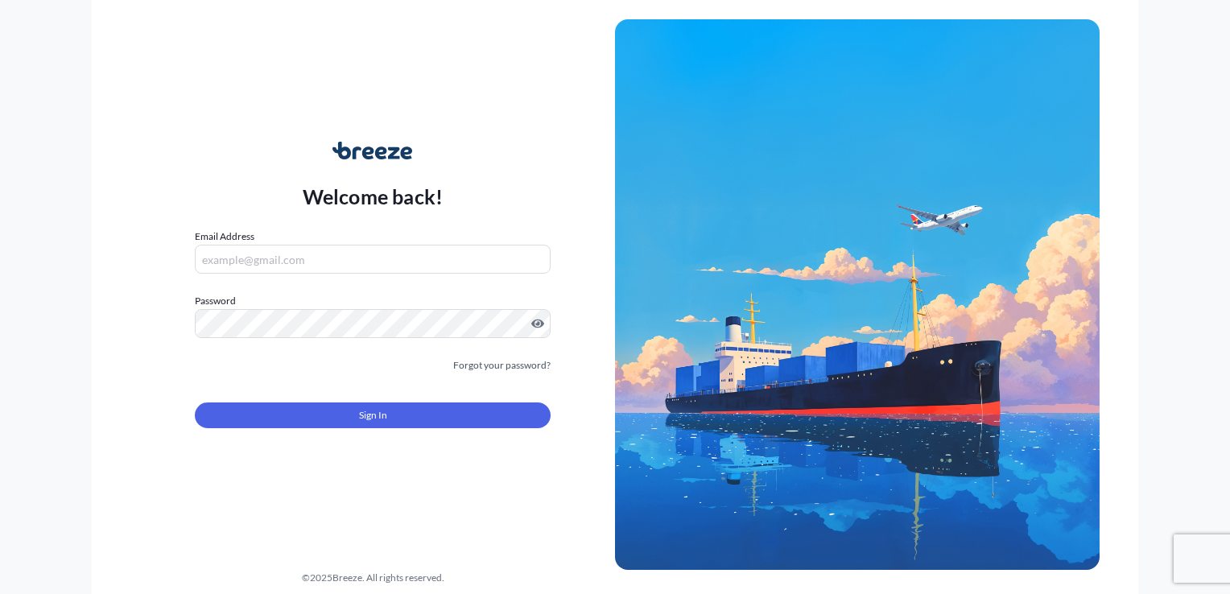 The height and width of the screenshot is (594, 1230). What do you see at coordinates (373, 259) in the screenshot?
I see `input: example@gmail.com` at bounding box center [373, 259].